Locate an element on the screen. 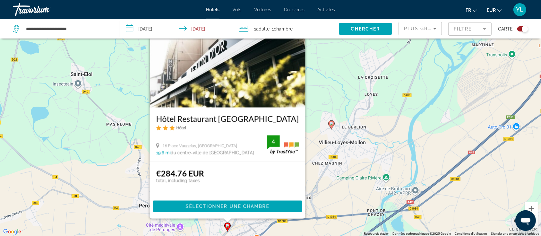 The width and height of the screenshot is (541, 236). img: Hotel image is located at coordinates (228, 56).